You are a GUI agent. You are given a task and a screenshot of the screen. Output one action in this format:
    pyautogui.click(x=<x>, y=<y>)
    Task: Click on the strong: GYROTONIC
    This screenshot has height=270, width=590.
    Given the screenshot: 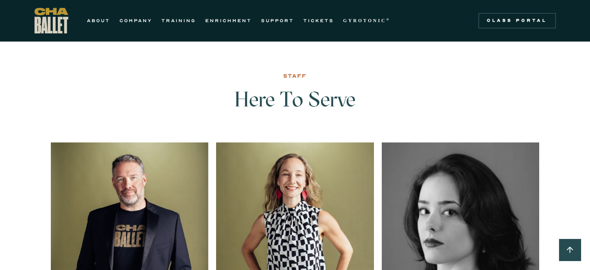 What is the action you would take?
    pyautogui.click(x=365, y=21)
    